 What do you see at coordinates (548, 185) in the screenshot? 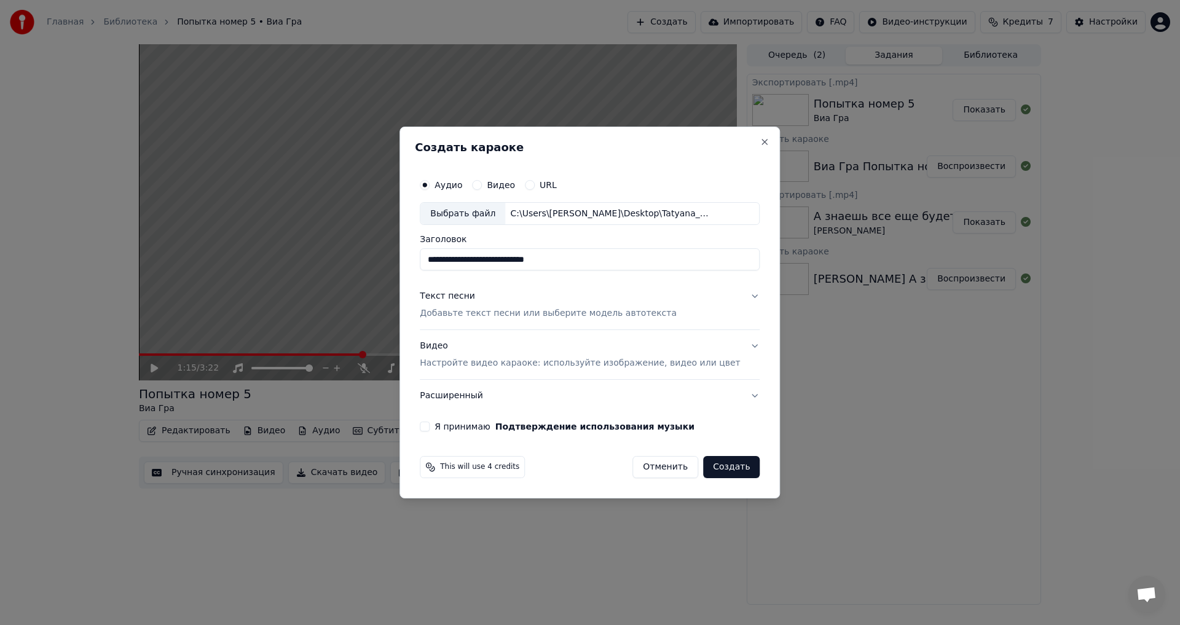
I see `label: URL` at bounding box center [548, 185].